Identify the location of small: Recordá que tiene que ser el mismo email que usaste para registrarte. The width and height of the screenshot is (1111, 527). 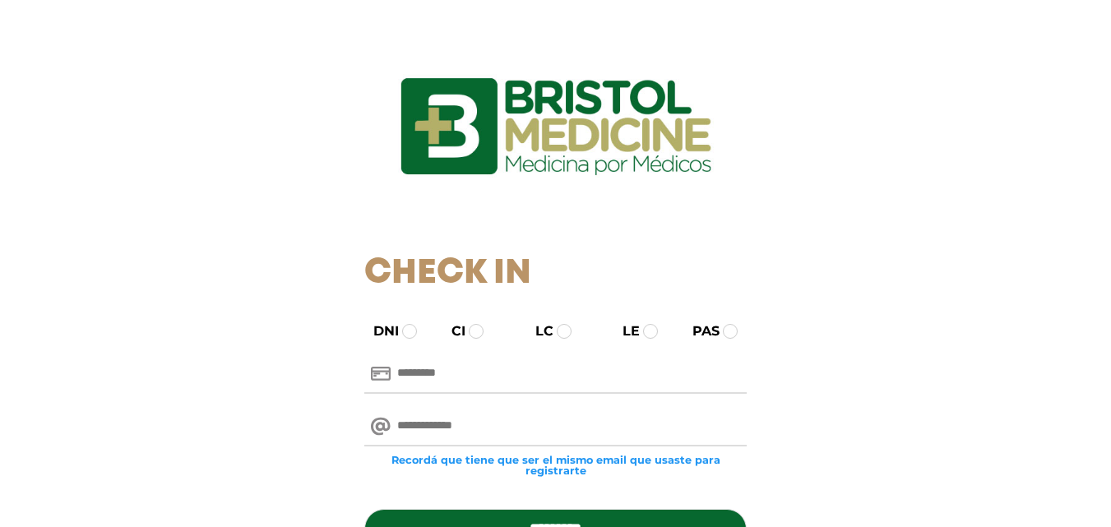
(555, 465).